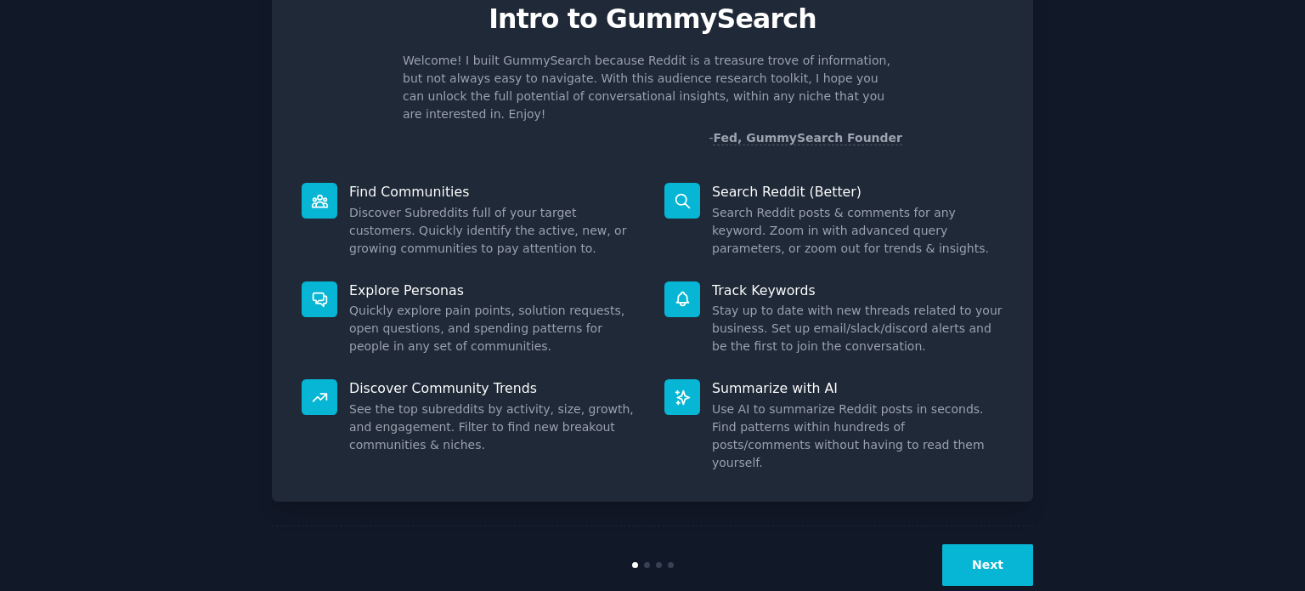  Describe the element at coordinates (858, 388) in the screenshot. I see `p: Summarize with AI` at that location.